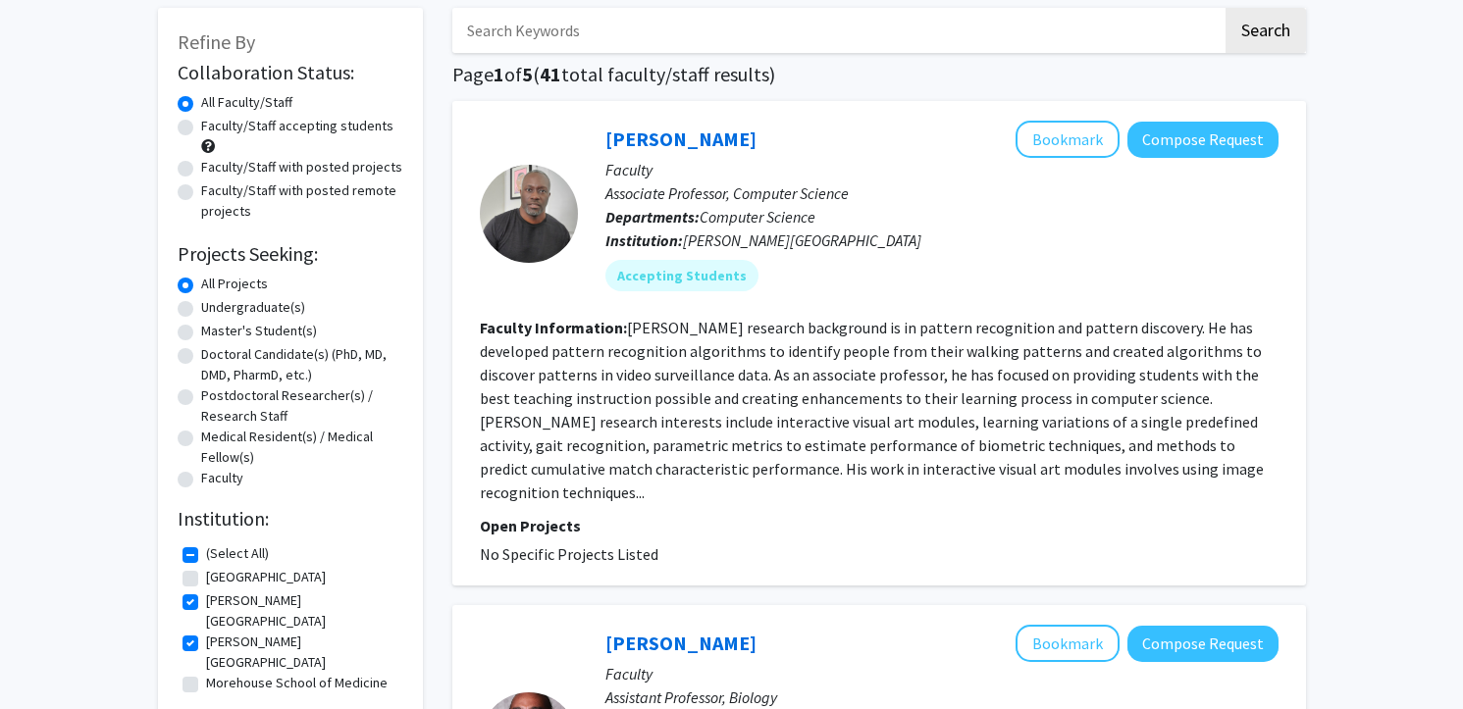 This screenshot has height=709, width=1463. I want to click on b: Faculty Information:, so click(553, 328).